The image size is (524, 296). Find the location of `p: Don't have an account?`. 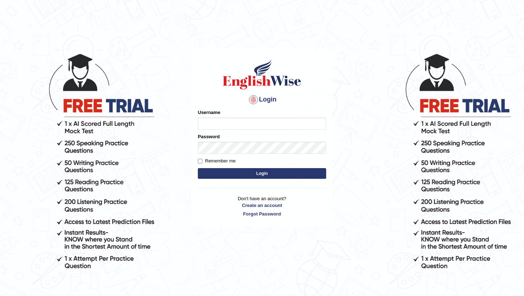

p: Don't have an account? is located at coordinates (262, 207).